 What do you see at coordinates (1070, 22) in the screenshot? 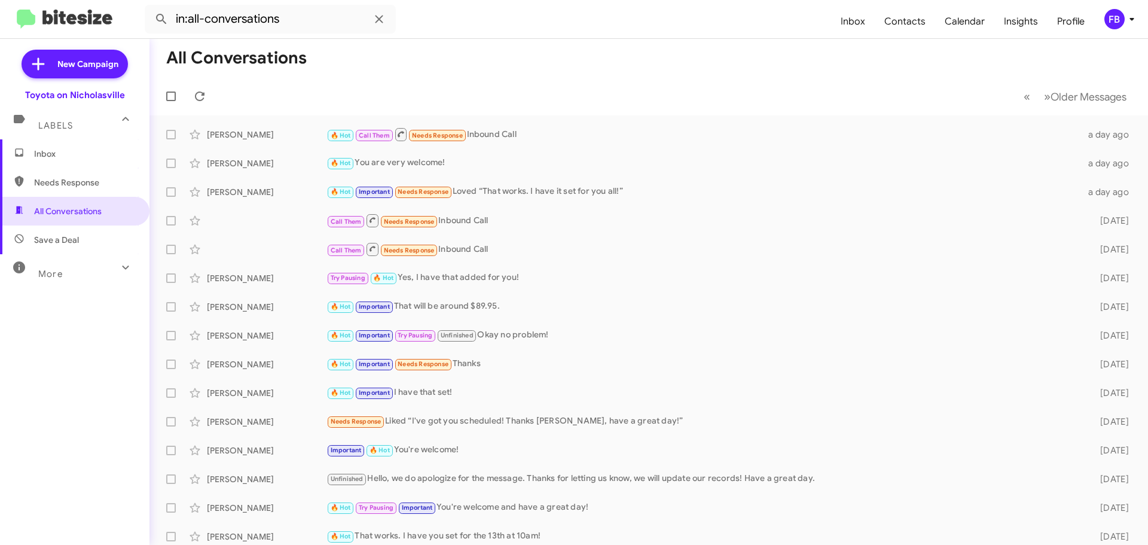
I see `span: Profile` at bounding box center [1070, 22].